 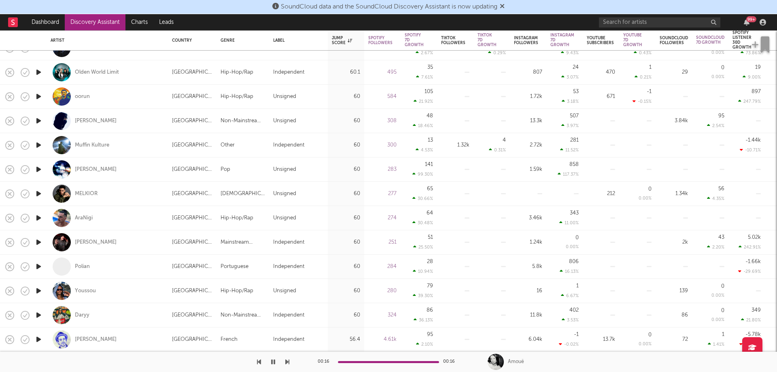 What do you see at coordinates (424, 53) in the screenshot?
I see `div: 2.67 %` at bounding box center [424, 53].